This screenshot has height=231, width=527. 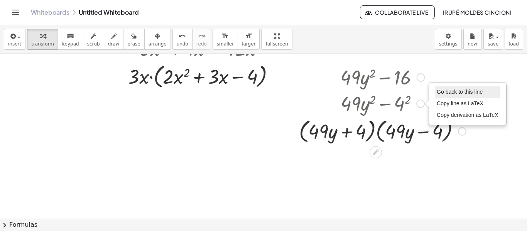 What do you see at coordinates (477, 12) in the screenshot?
I see `span: Irupé Moldes Cincioni` at bounding box center [477, 12].